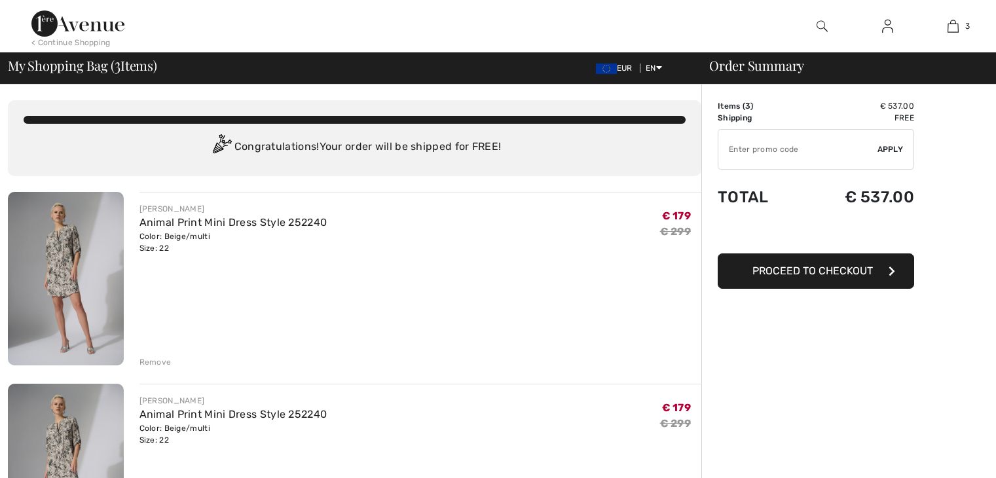  What do you see at coordinates (759, 197) in the screenshot?
I see `td: Total` at bounding box center [759, 197].